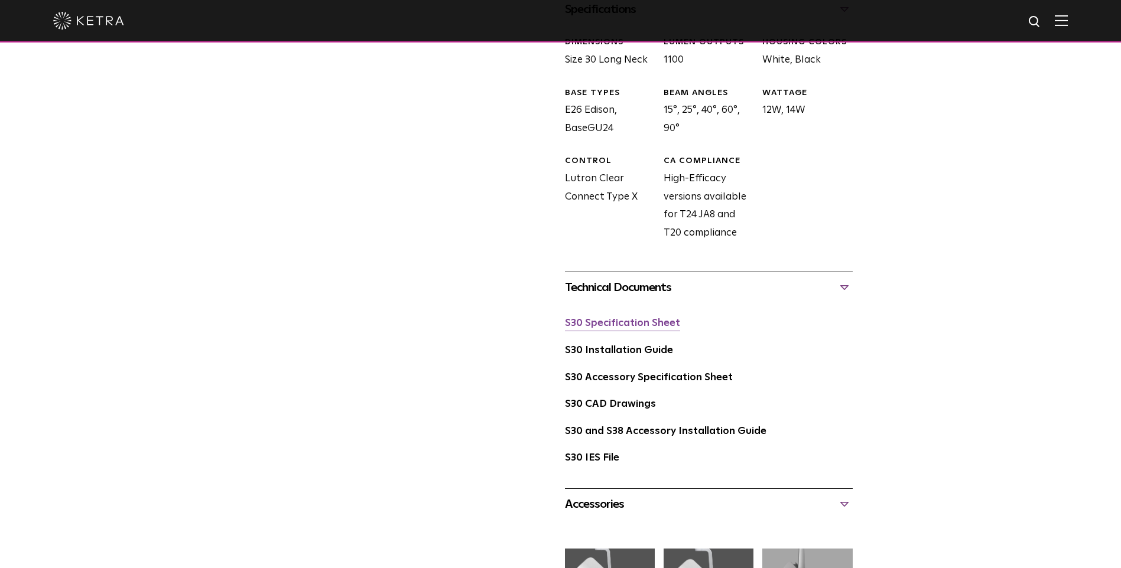 This screenshot has height=568, width=1121. What do you see at coordinates (605, 53) in the screenshot?
I see `div: Size 30 Long Neck` at bounding box center [605, 53].